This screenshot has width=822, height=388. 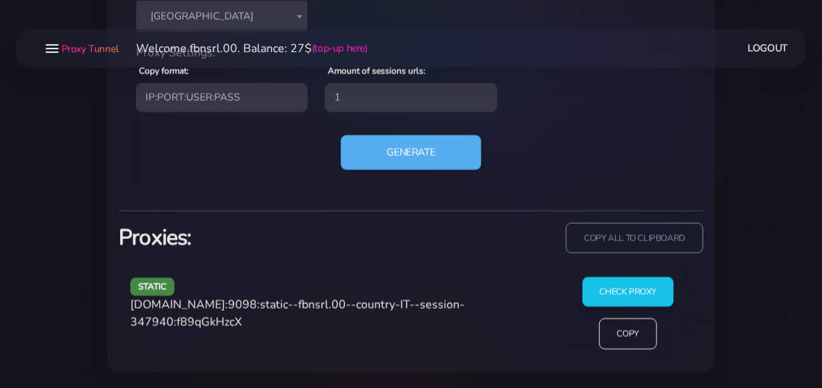 What do you see at coordinates (152, 287) in the screenshot?
I see `span: static` at bounding box center [152, 287].